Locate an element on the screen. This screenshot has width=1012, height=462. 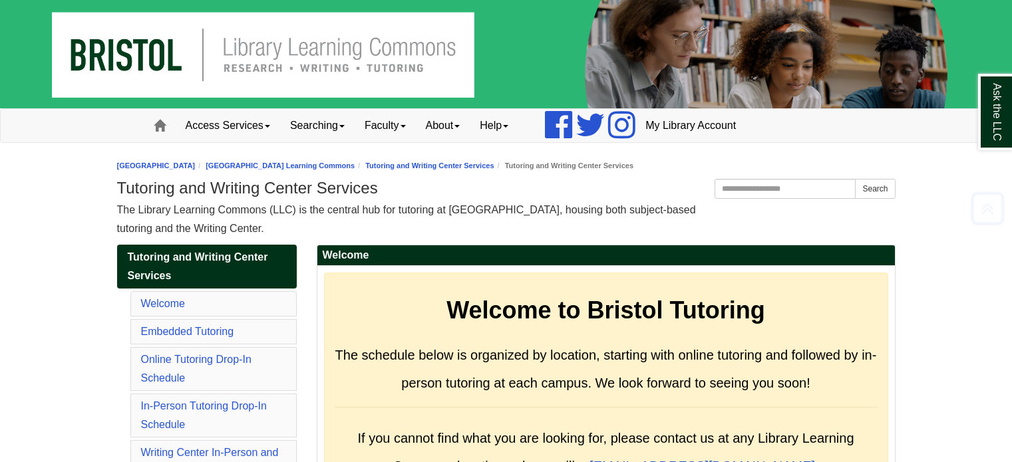
span: Tutoring and Writing Center Services is located at coordinates (198, 266).